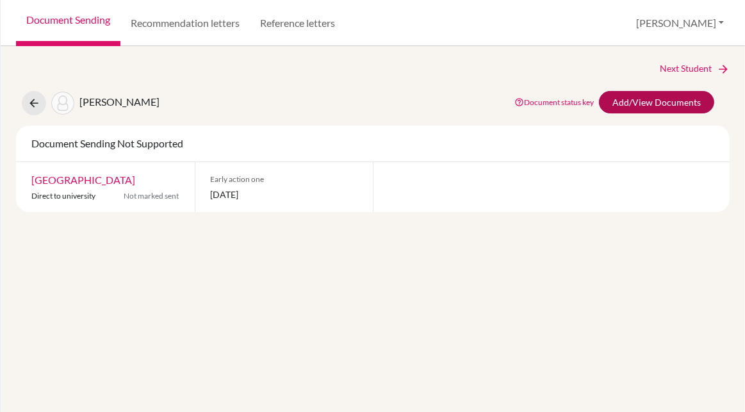  Describe the element at coordinates (657, 102) in the screenshot. I see `a: Add/View Documents` at that location.